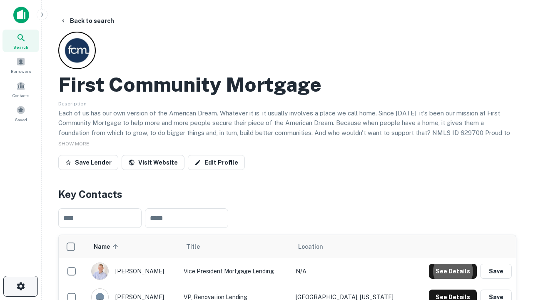 This screenshot has height=300, width=533. I want to click on span: Search, so click(21, 47).